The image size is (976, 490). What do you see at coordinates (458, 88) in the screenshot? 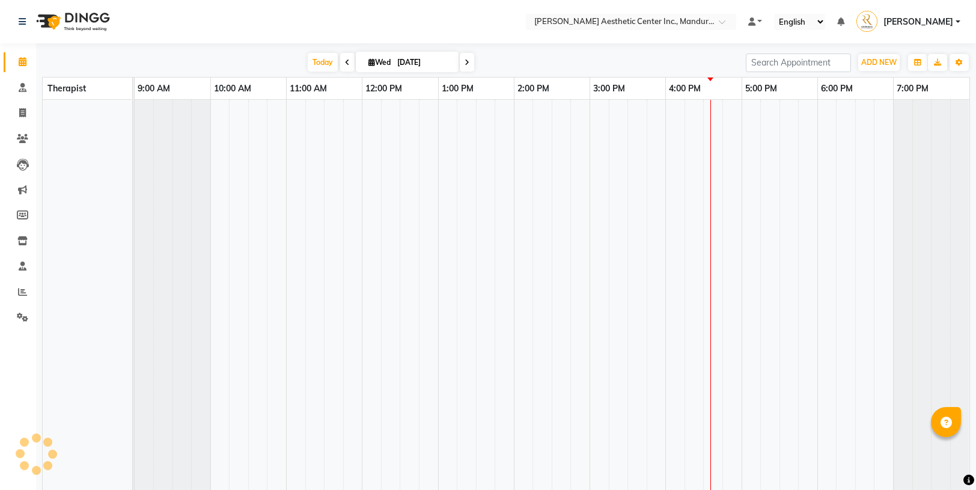
I see `a: 1:00 PM` at bounding box center [458, 88].